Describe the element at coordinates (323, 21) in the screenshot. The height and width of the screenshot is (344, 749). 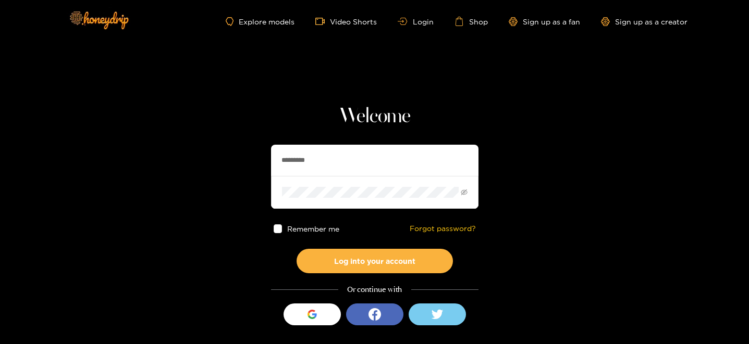
I see `span: video-camera` at that location.